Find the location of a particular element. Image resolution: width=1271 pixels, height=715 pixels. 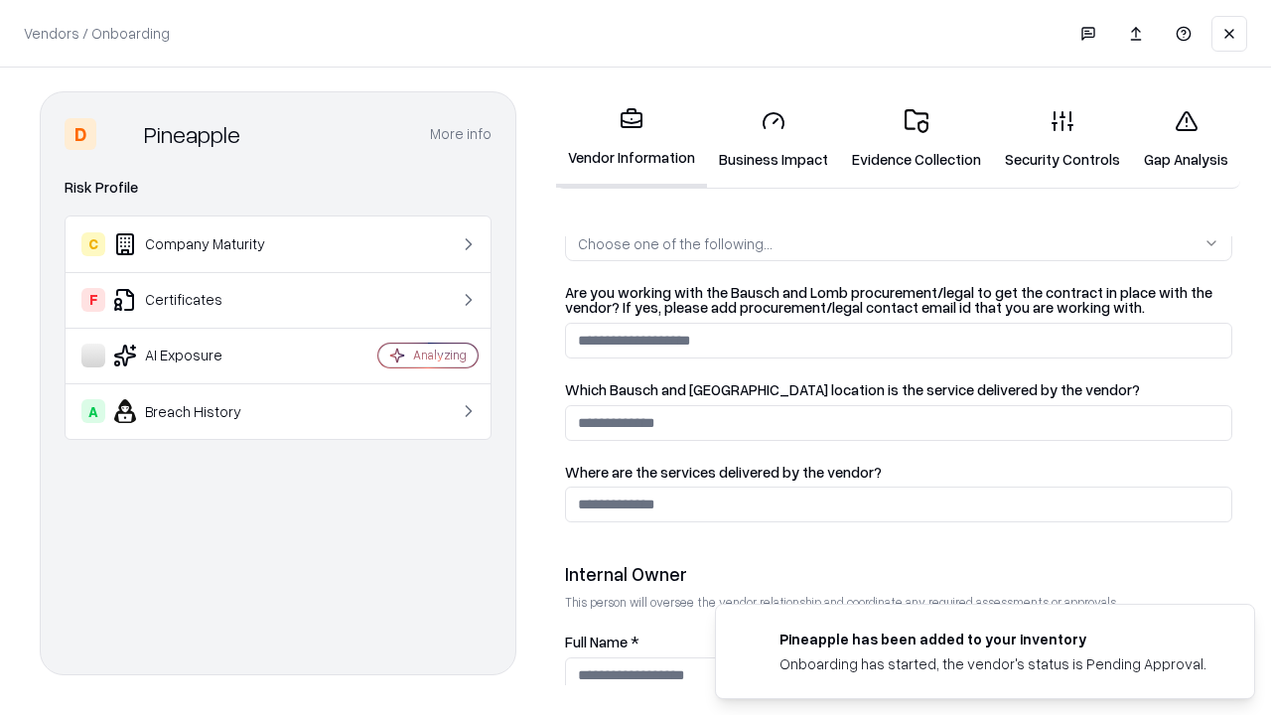

div: Pineapple is located at coordinates (192, 134).